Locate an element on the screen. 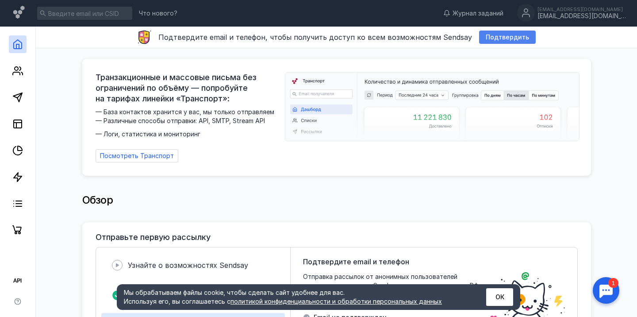 This screenshot has height=317, width=637. a: Посмотреть Транспорт is located at coordinates (137, 156).